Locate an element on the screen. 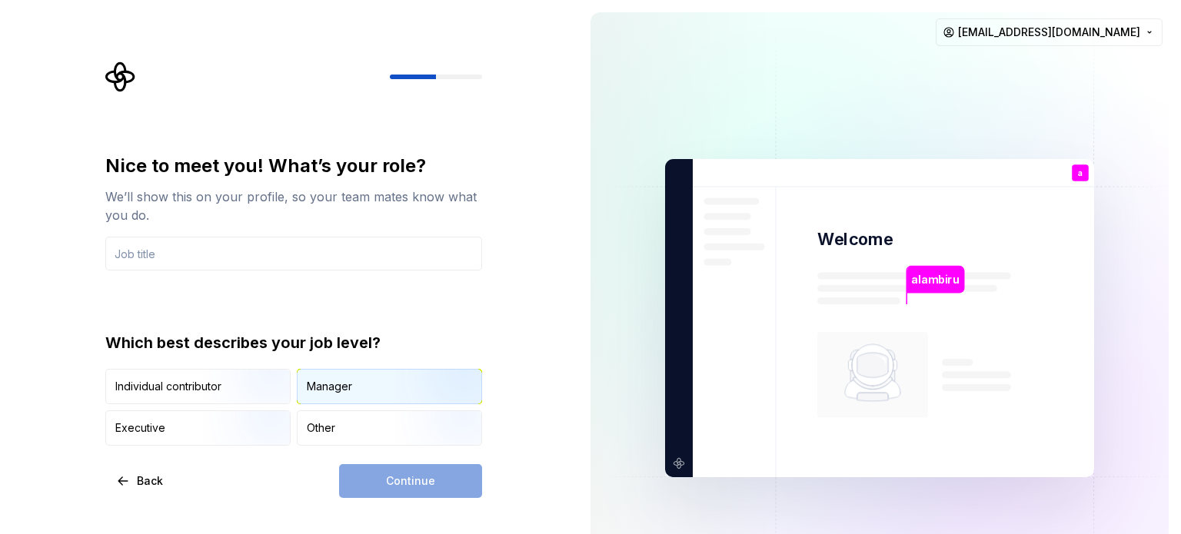 This screenshot has width=1181, height=534. p: Welcome is located at coordinates (855, 239).